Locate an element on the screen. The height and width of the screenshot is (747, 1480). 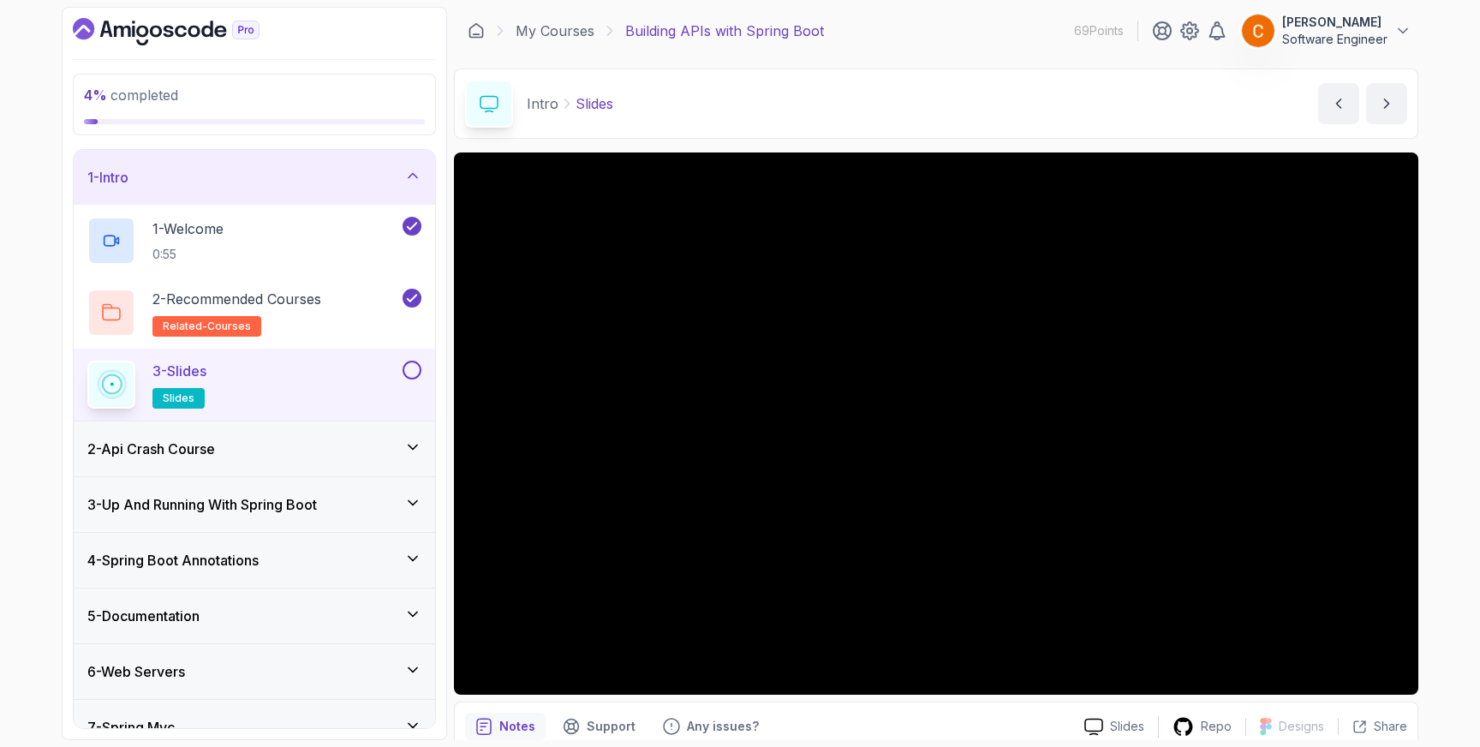
button: 2-Recommended Coursesrelated-courses is located at coordinates (254, 313).